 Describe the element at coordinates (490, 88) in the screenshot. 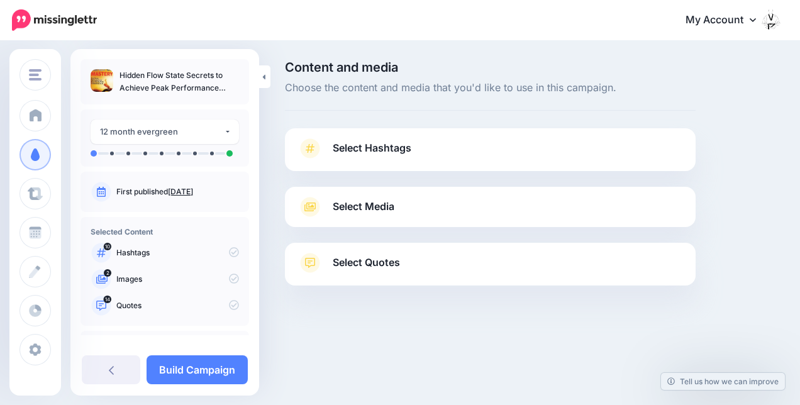

I see `span: Choose the content and media that you'd like to use in this campaign.` at that location.